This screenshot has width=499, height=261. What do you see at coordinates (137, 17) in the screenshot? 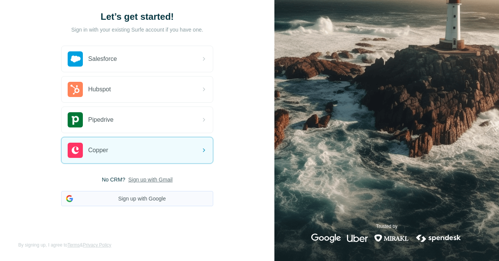
I see `h1: Let’s get started!` at bounding box center [137, 17].